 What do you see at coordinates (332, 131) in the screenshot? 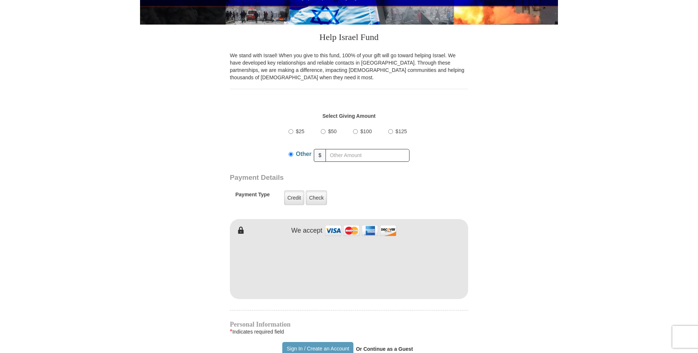
I see `span: $50` at bounding box center [332, 131].